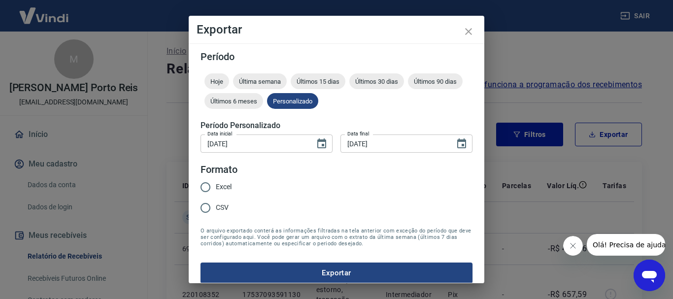 Image resolution: width=673 pixels, height=299 pixels. I want to click on label: Data final, so click(358, 133).